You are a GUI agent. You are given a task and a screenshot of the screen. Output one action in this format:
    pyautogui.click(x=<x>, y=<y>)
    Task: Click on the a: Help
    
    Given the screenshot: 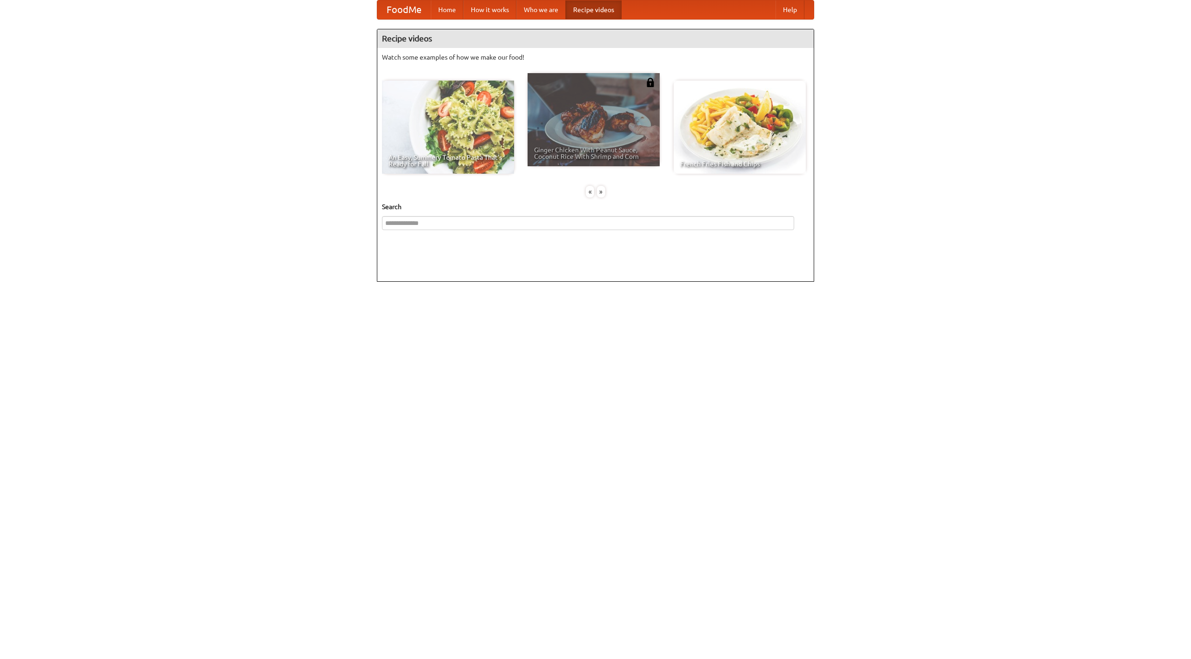 What is the action you would take?
    pyautogui.click(x=790, y=10)
    